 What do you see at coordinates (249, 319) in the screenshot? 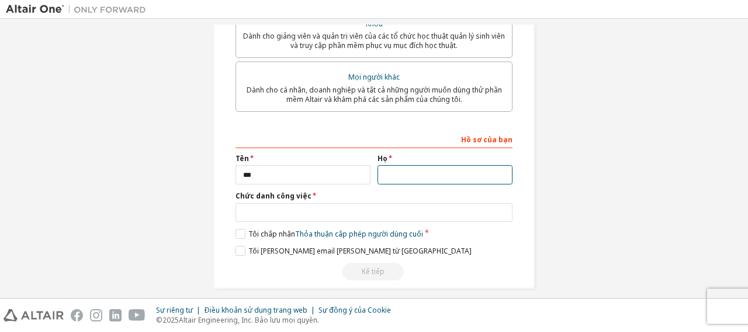
I see `font: Altair Engineering, Inc. Bảo lưu mọi quyền.` at bounding box center [249, 319].